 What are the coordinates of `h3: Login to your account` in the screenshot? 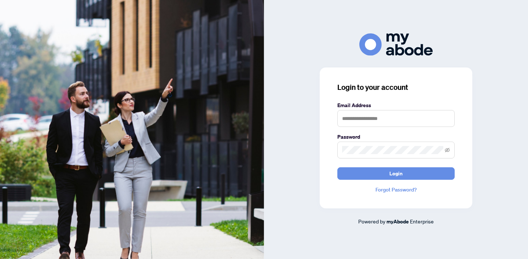 It's located at (396, 87).